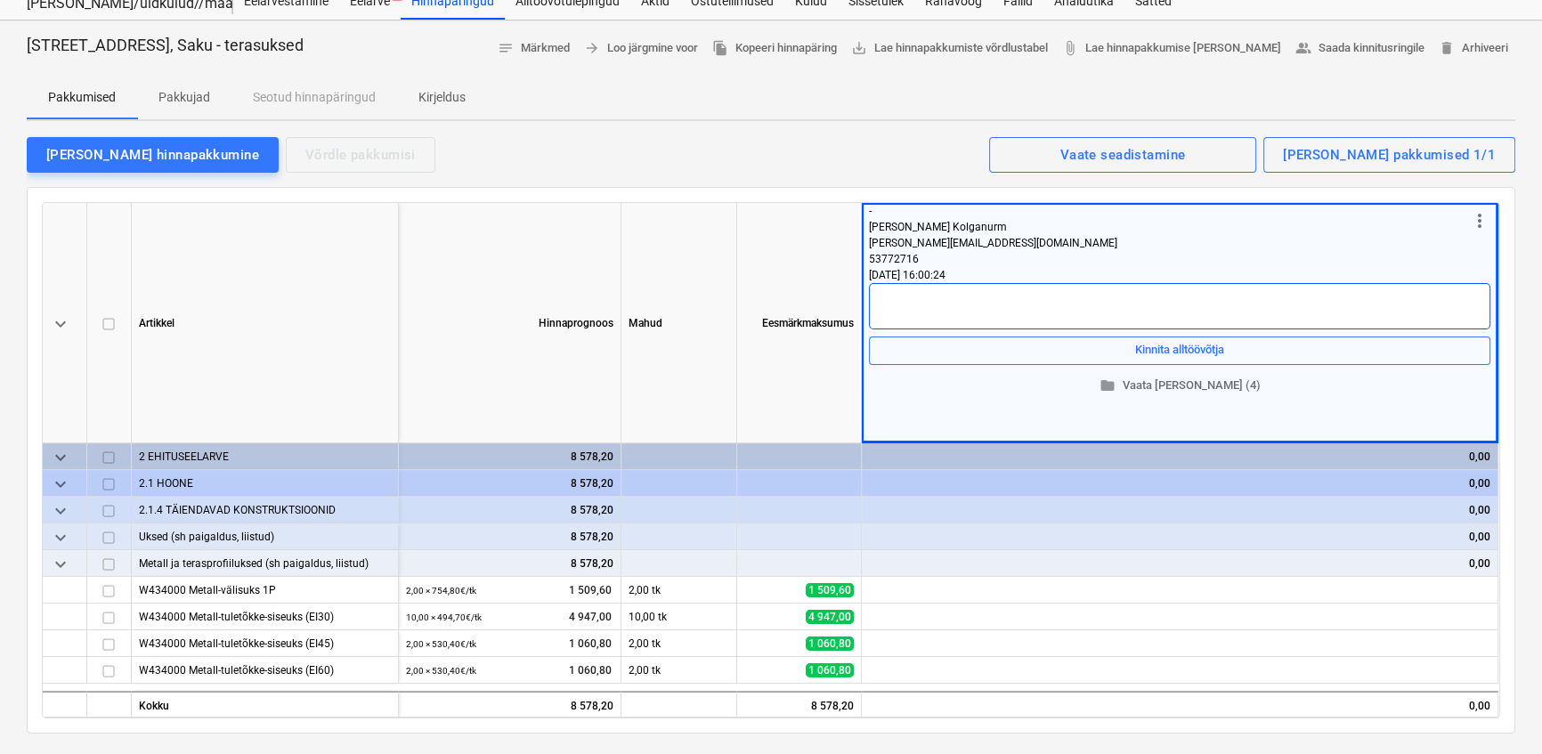 The image size is (1542, 754). What do you see at coordinates (679, 323) in the screenshot?
I see `div: Mahud` at bounding box center [679, 323].